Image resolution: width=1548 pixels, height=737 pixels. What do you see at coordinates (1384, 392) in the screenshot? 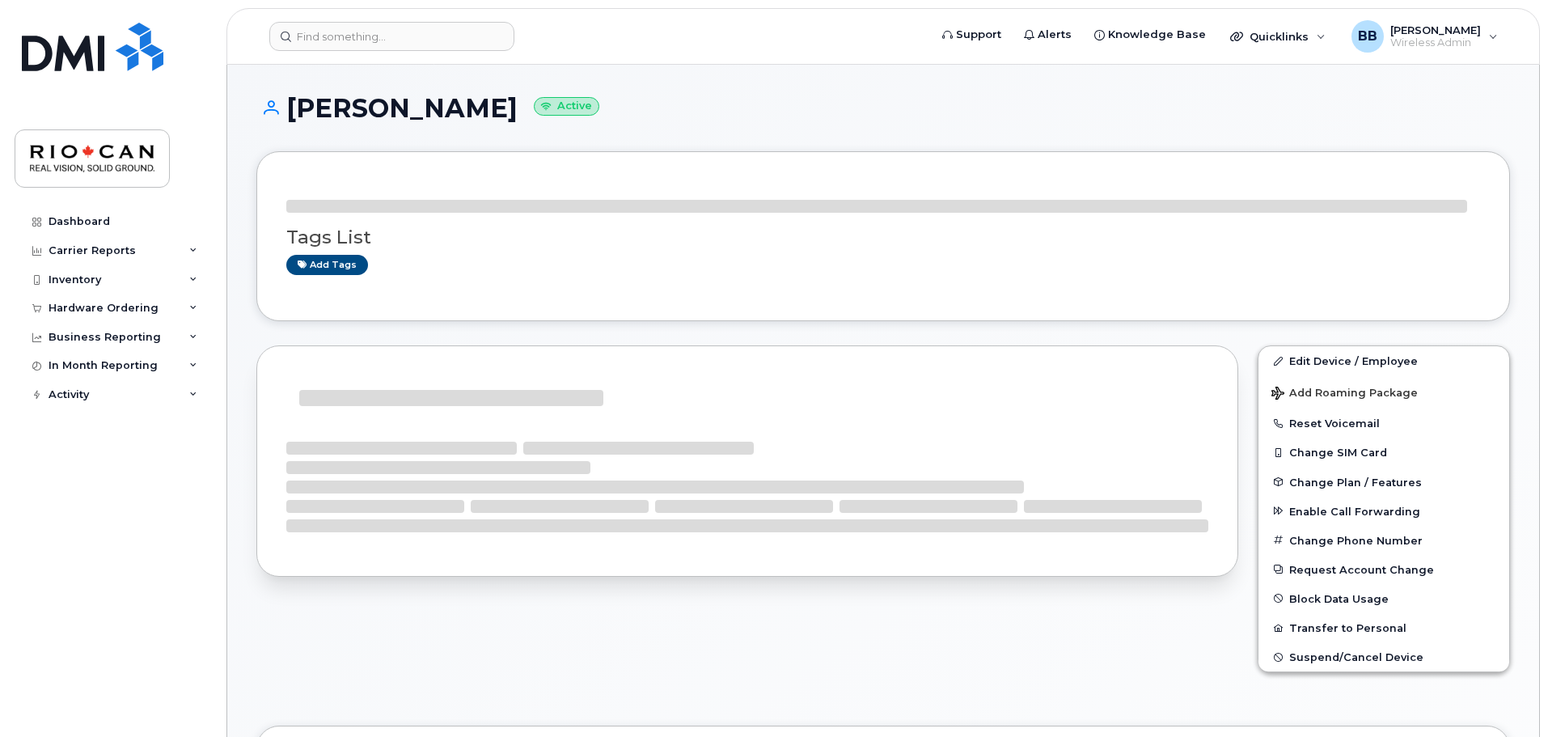
I see `button: Add Roaming Package` at bounding box center [1384, 392].